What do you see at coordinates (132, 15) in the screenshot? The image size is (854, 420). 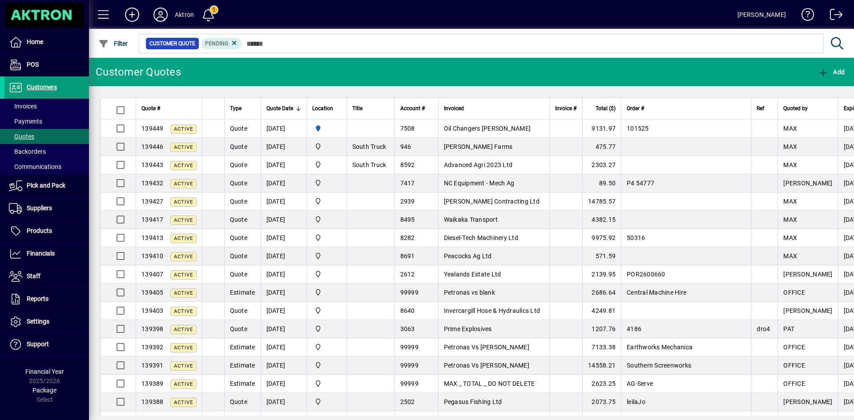 I see `button: Add` at bounding box center [132, 15].